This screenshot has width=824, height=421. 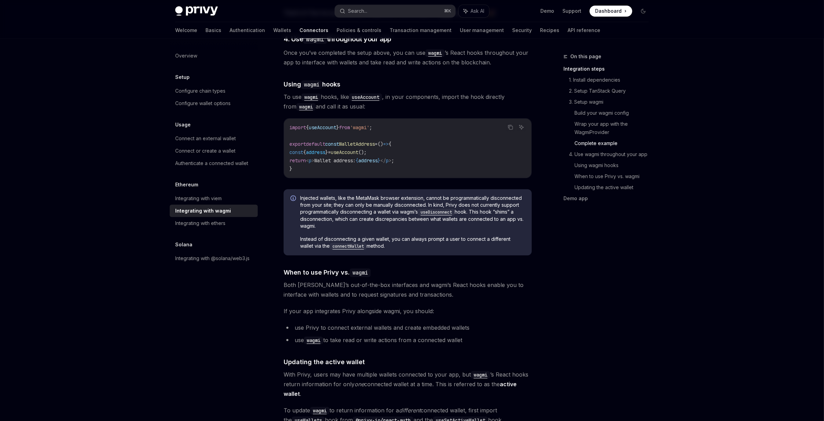 I want to click on h5: Solana, so click(x=184, y=244).